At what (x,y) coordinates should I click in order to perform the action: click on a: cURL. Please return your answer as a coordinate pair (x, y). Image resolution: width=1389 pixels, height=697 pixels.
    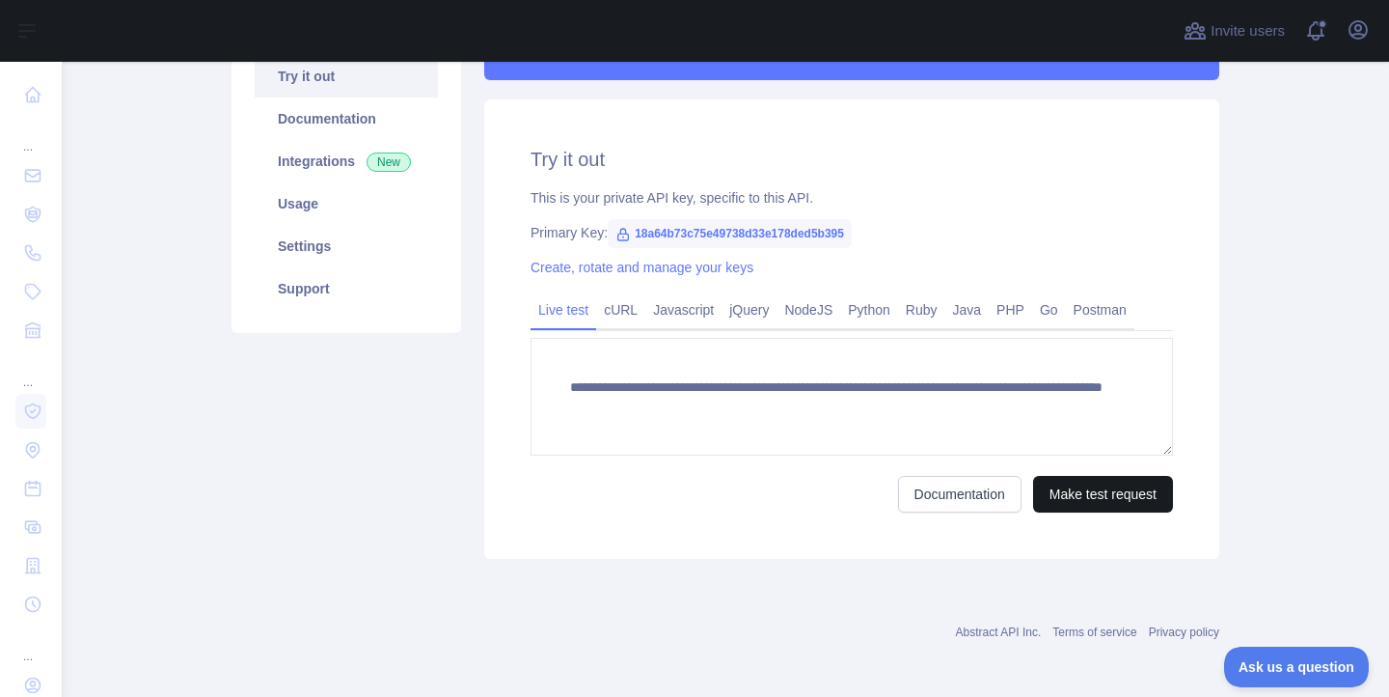
    Looking at the image, I should click on (620, 310).